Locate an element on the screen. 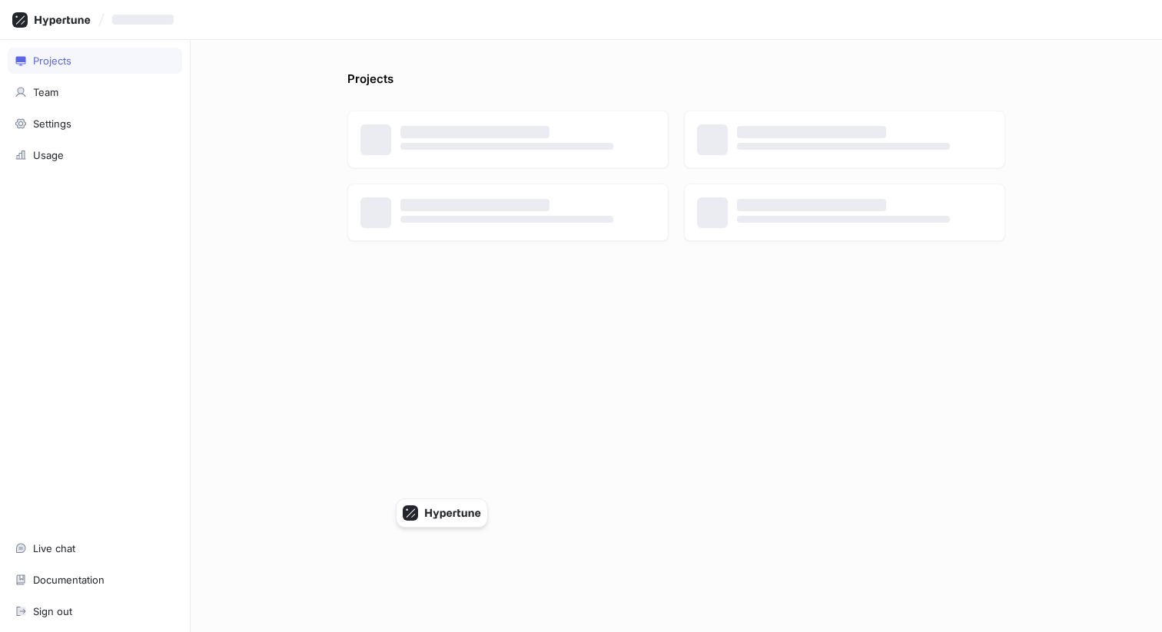  div: Usage is located at coordinates (48, 155).